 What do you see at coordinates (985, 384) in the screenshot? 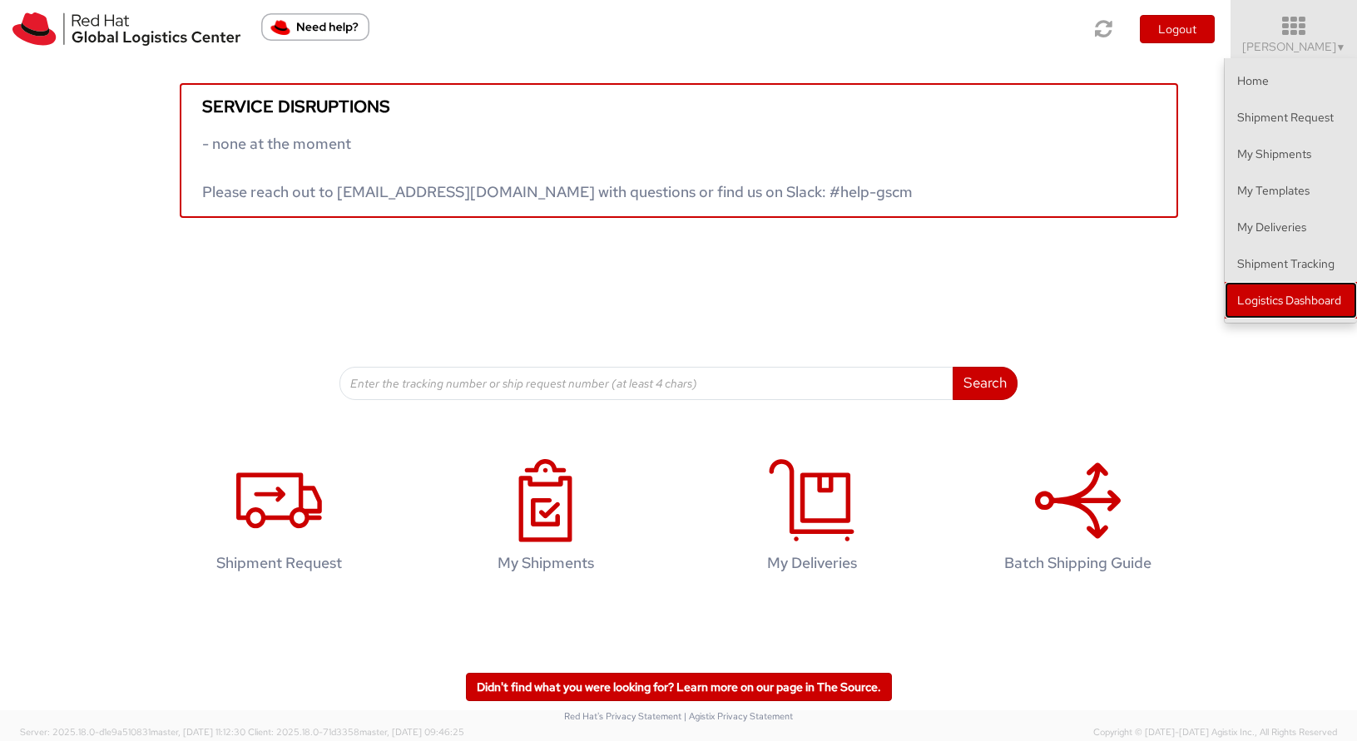
I see `button: Search` at bounding box center [985, 384].